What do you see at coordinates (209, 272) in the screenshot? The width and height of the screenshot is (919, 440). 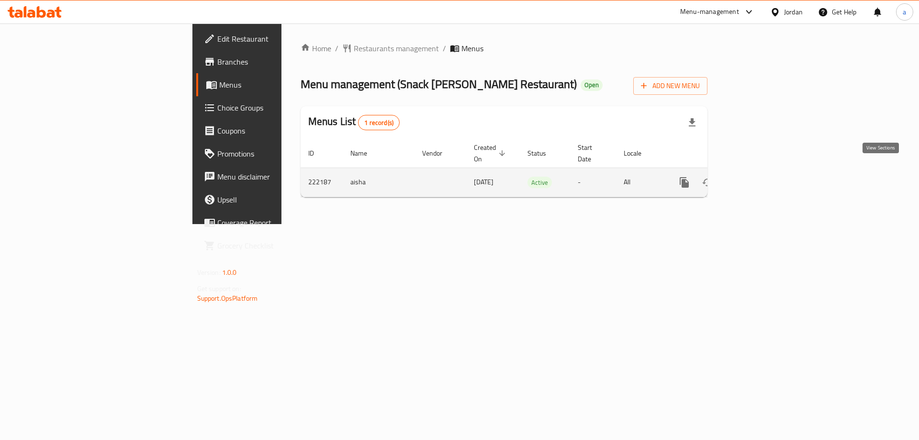 I see `span: Version:` at bounding box center [209, 272].